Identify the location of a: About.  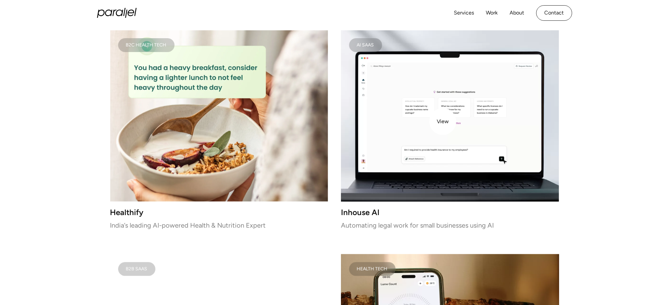
(517, 13).